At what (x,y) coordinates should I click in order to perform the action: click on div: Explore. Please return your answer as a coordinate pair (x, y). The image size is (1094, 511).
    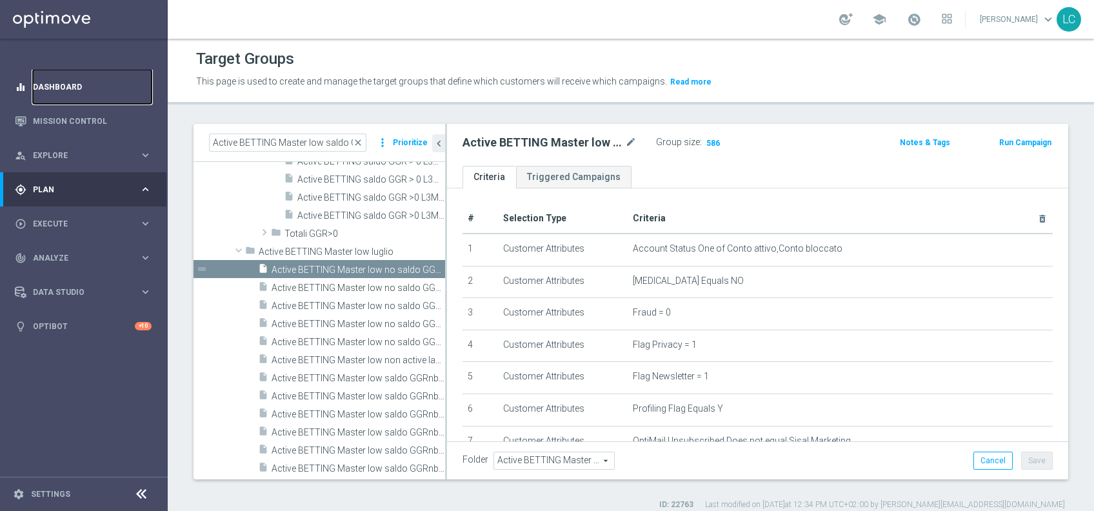
    Looking at the image, I should click on (77, 155).